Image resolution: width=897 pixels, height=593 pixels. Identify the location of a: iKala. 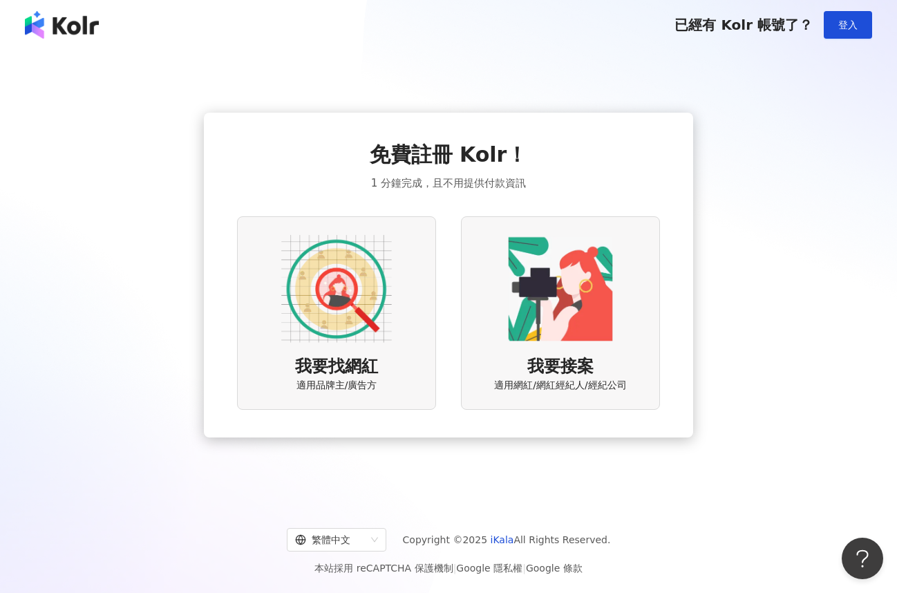
(502, 540).